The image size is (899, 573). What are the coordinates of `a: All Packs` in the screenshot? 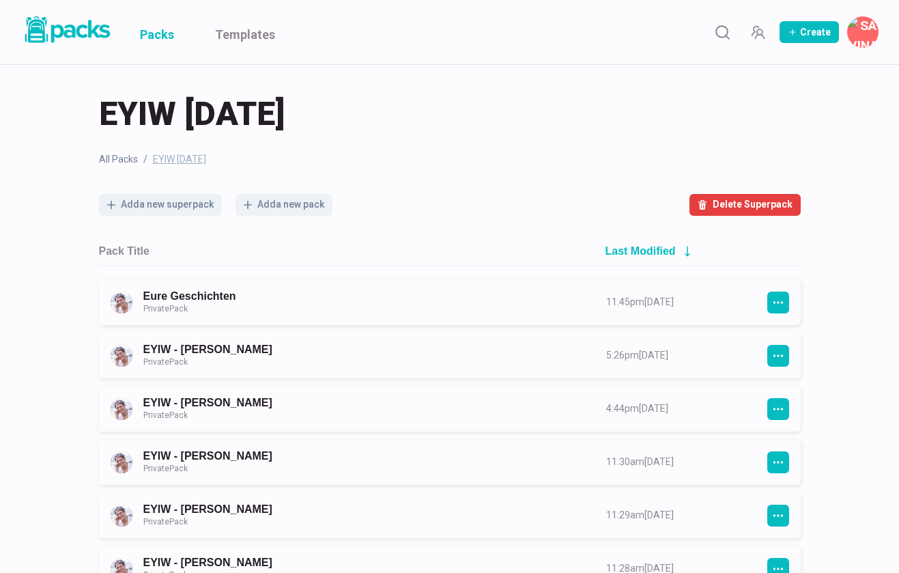 It's located at (118, 159).